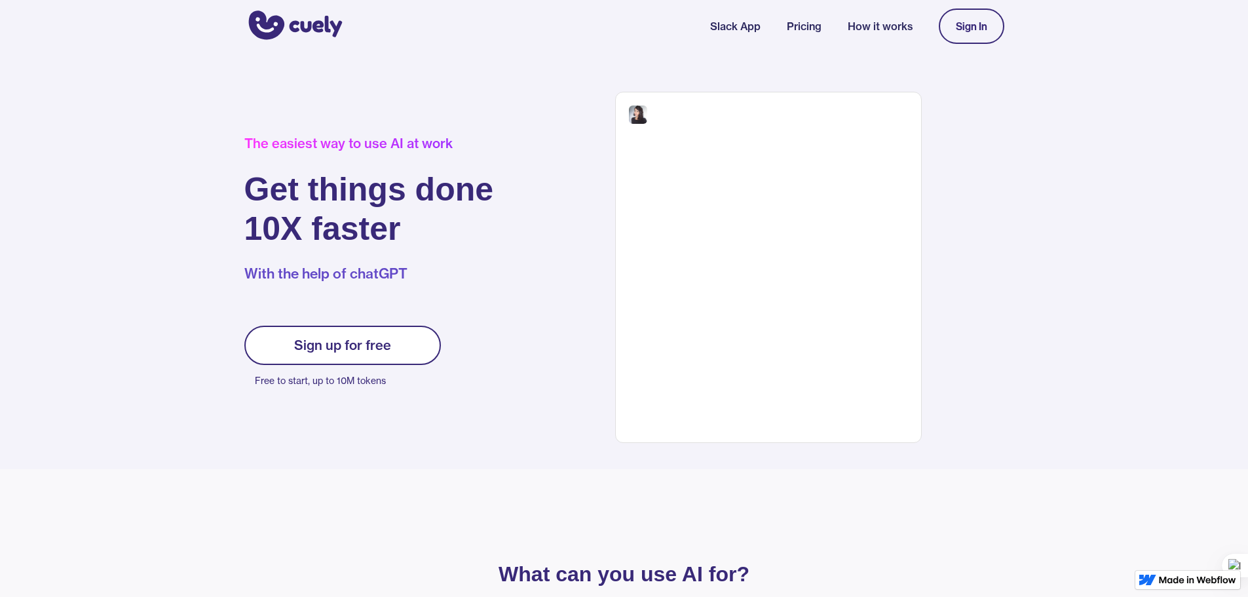 This screenshot has width=1248, height=597. I want to click on a: Sign up for free, so click(343, 345).